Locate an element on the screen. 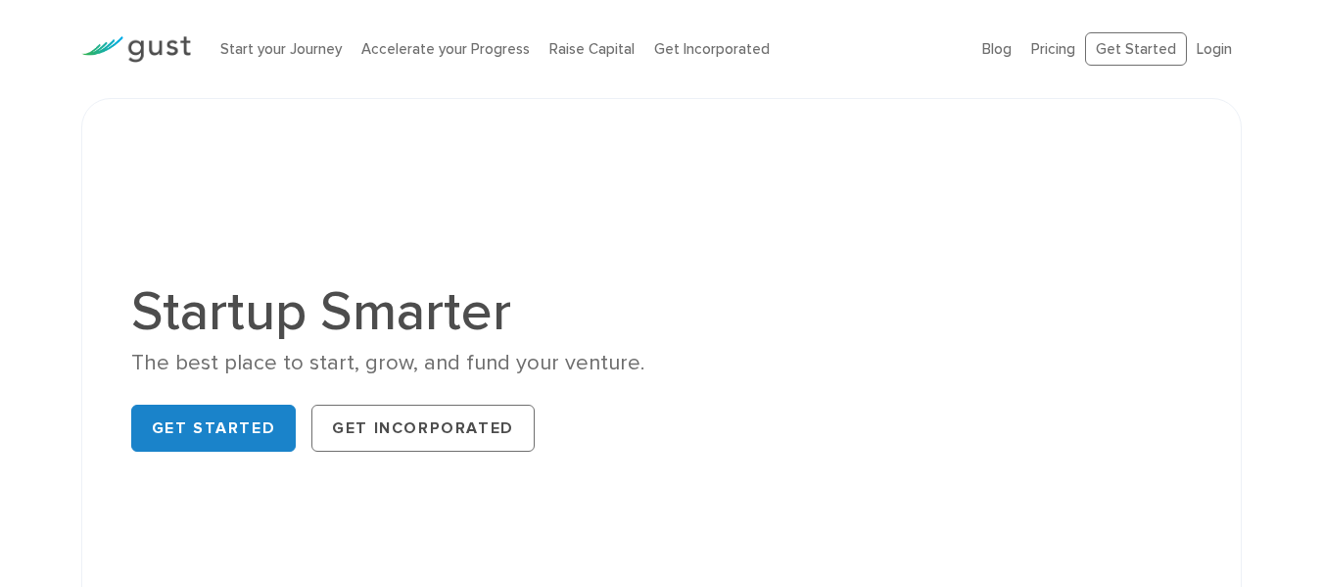 The width and height of the screenshot is (1323, 587). div: The best place to start, grow, and fund your venture. is located at coordinates (389, 362).